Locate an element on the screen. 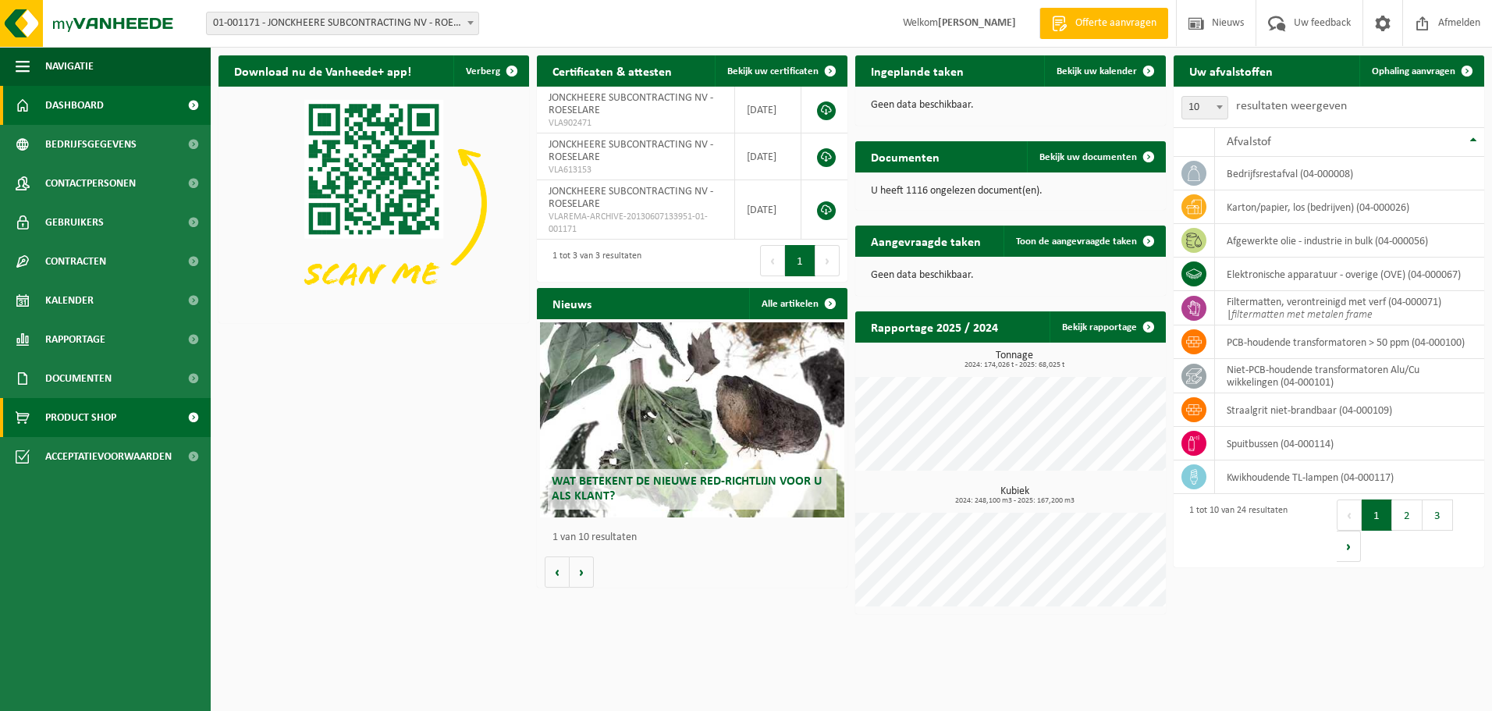 The height and width of the screenshot is (711, 1492). span: 10 is located at coordinates (1205, 108).